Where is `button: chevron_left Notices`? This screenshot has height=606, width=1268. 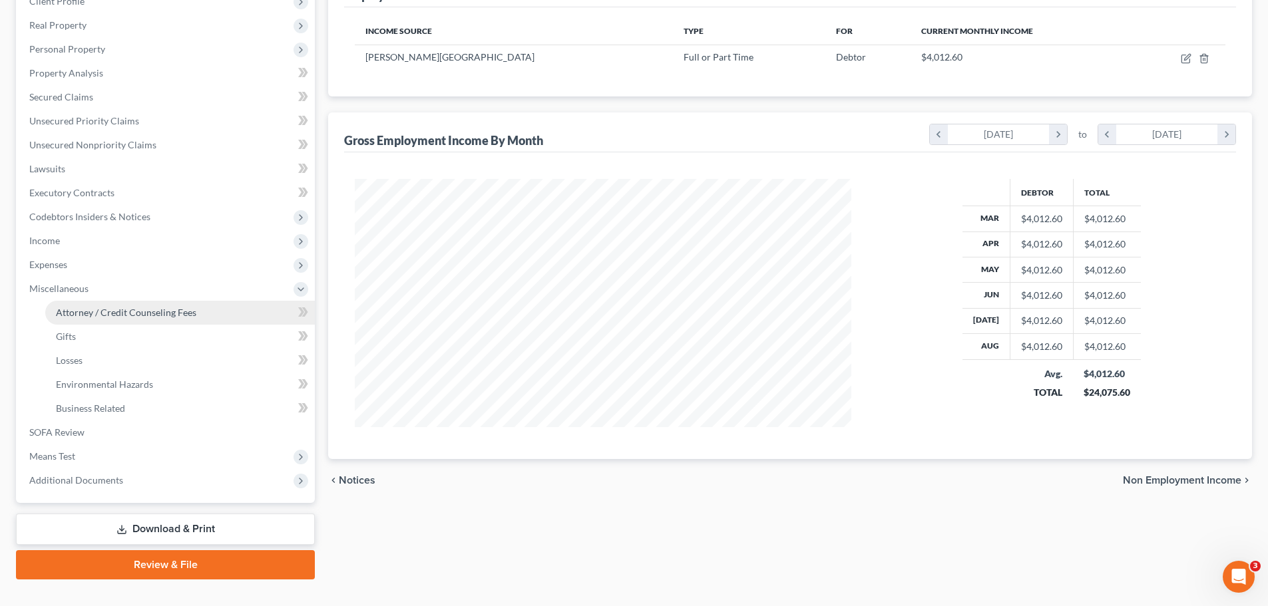
button: chevron_left Notices is located at coordinates (351, 480).